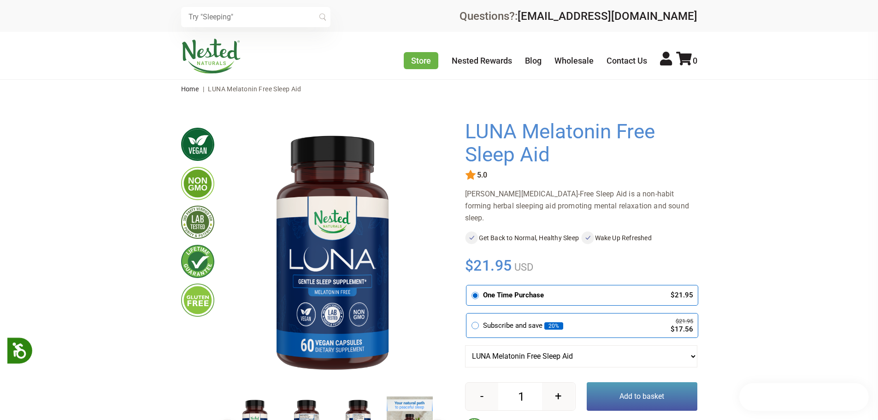 The width and height of the screenshot is (878, 420). What do you see at coordinates (256, 17) in the screenshot?
I see `input: Try "Sleeping"` at bounding box center [256, 17].